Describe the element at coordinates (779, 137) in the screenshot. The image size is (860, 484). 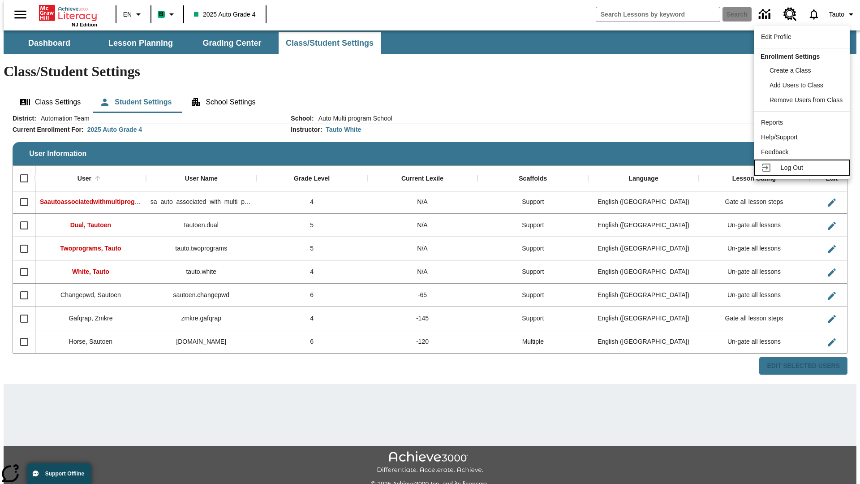
I see `span: Help/Support` at that location.